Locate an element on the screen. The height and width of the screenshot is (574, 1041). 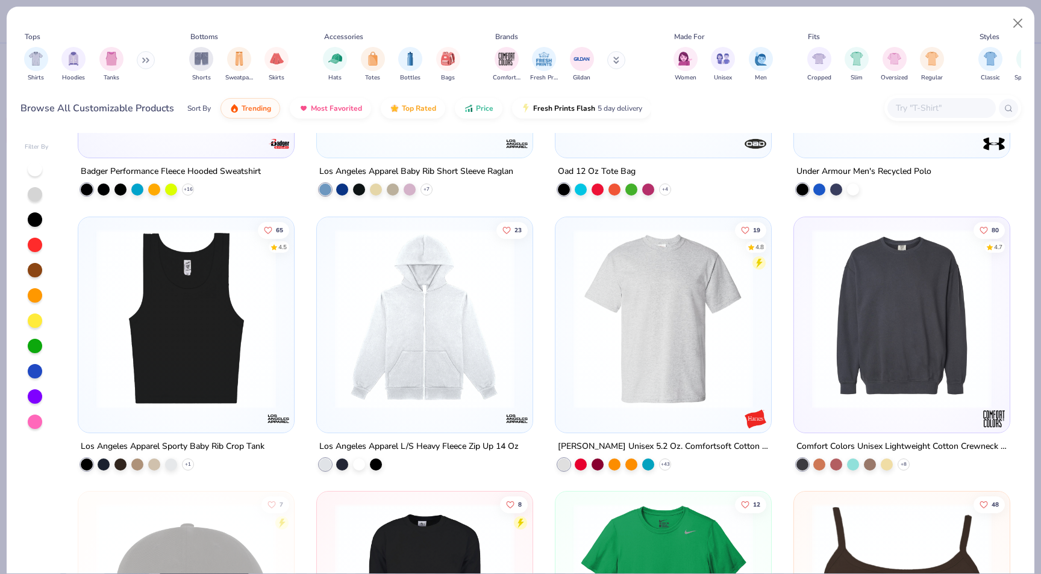
div: filter for Shirts is located at coordinates (36, 64).